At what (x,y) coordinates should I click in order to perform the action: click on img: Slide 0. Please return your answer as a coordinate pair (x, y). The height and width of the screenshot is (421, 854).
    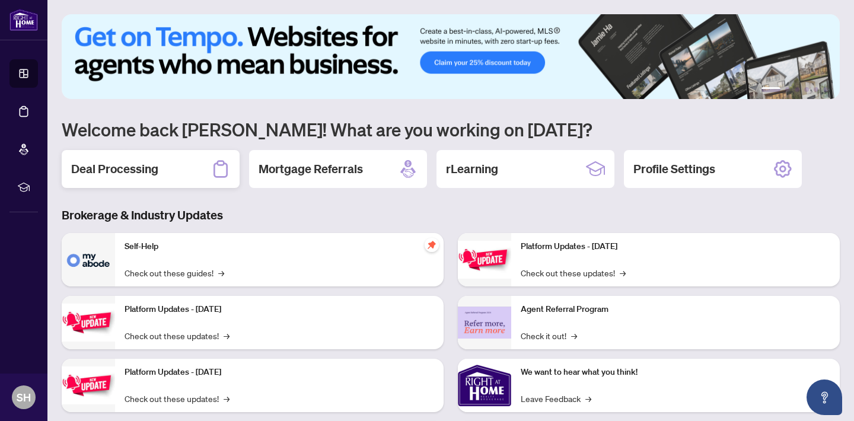
    Looking at the image, I should click on (450, 56).